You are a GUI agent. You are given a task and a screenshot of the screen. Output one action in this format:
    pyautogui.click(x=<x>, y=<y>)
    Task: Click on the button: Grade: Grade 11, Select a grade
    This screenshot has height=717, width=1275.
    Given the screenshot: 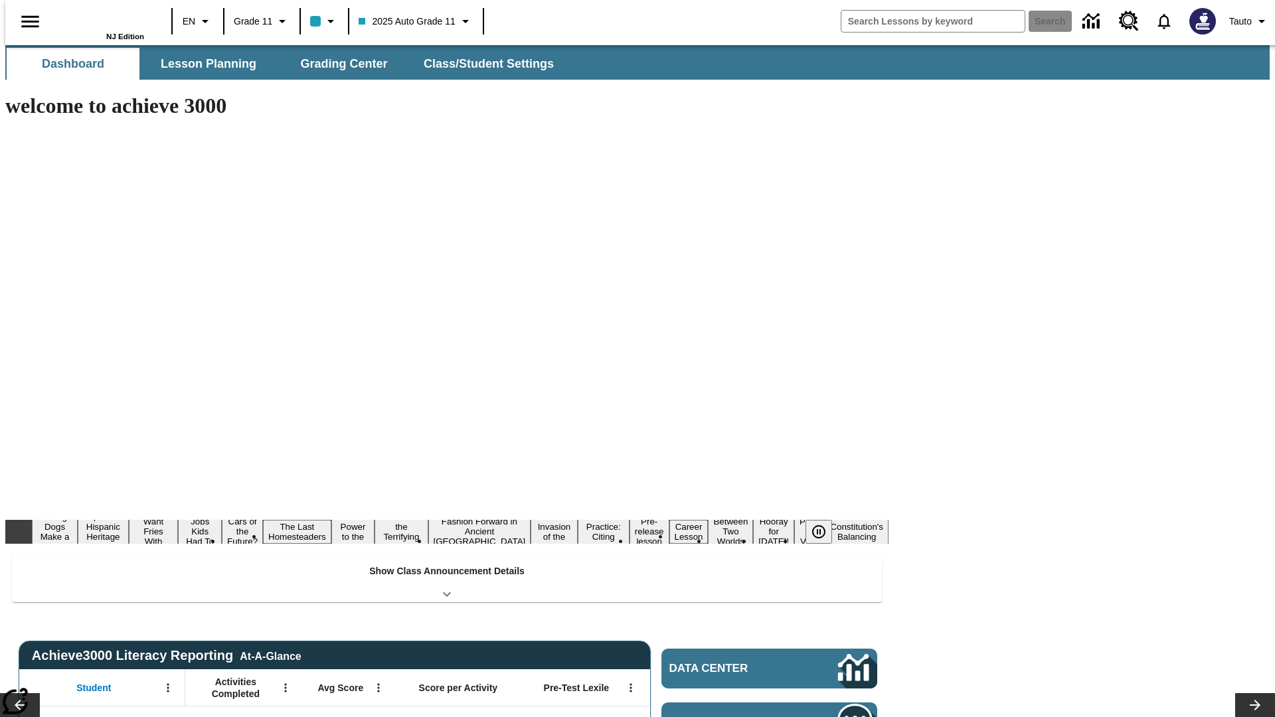 What is the action you would take?
    pyautogui.click(x=262, y=21)
    